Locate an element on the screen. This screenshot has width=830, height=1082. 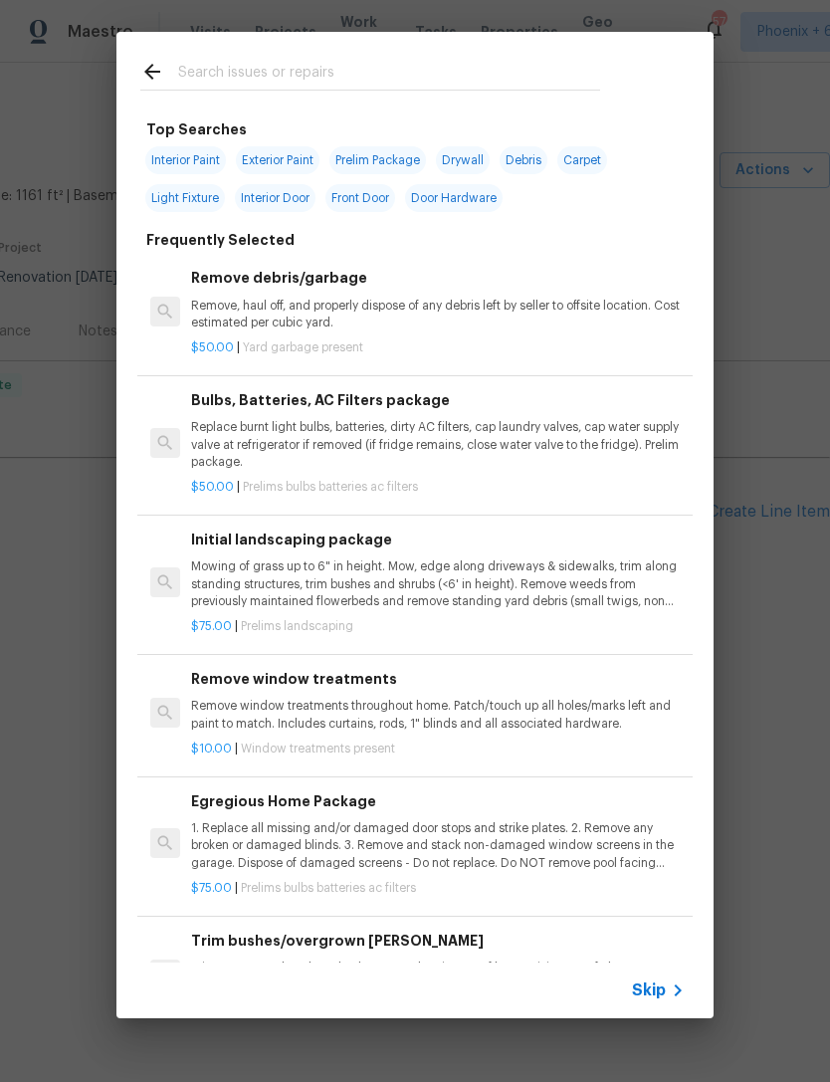
span: Prelim Package is located at coordinates (377, 160).